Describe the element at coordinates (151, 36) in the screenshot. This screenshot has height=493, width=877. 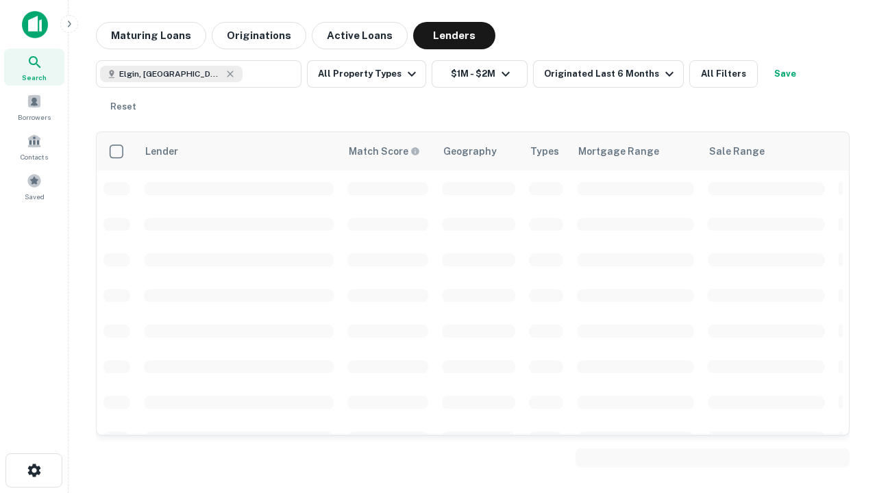
I see `button: Maturing Loans` at that location.